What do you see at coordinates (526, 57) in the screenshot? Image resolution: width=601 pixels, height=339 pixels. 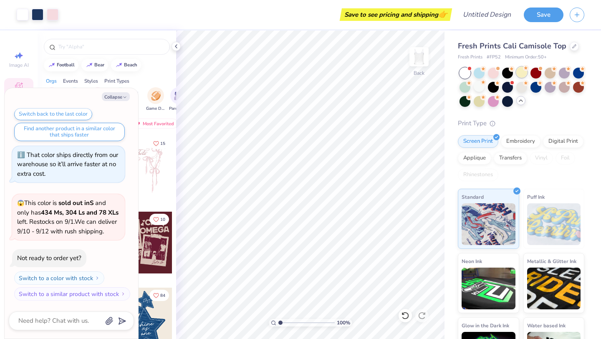 I see `span: Minimum Order: 50 +` at bounding box center [526, 57].